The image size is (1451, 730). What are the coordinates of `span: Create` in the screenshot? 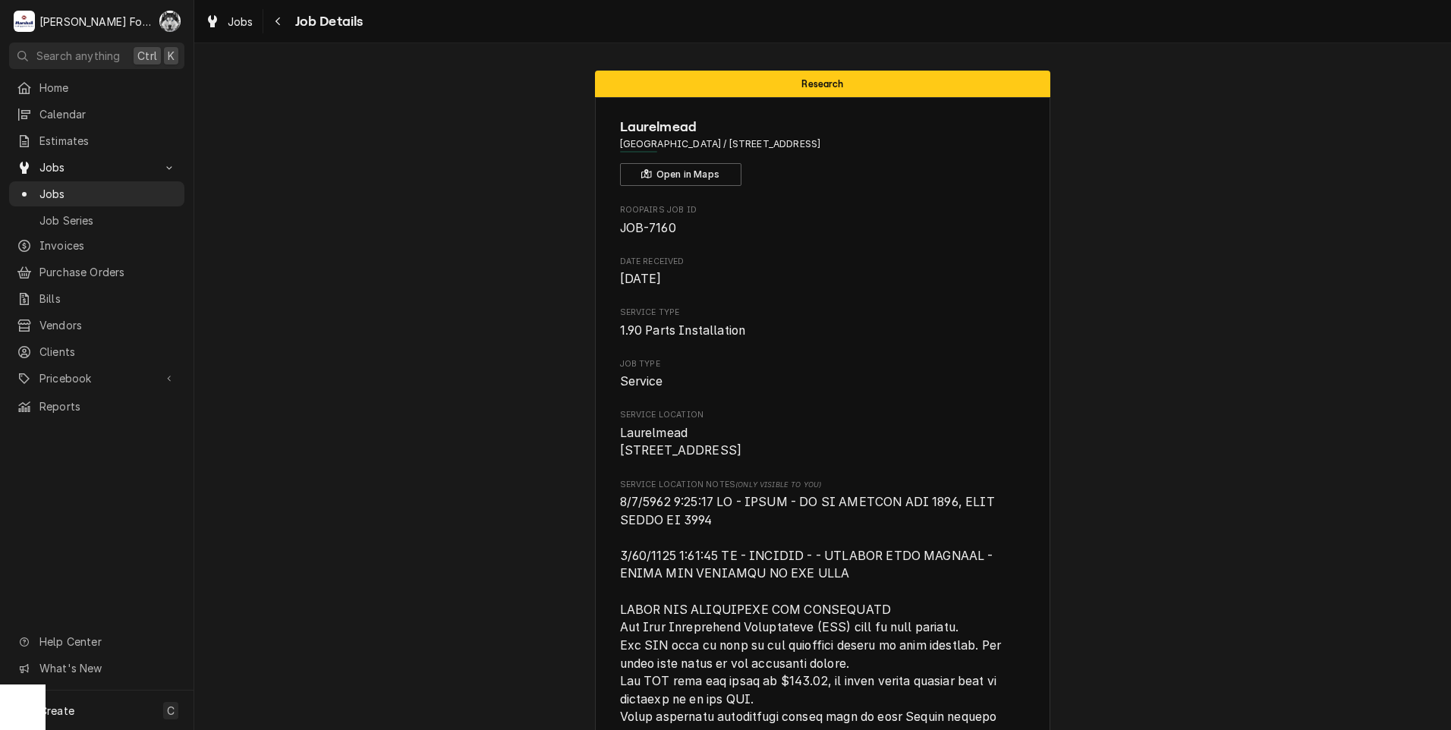 It's located at (57, 711).